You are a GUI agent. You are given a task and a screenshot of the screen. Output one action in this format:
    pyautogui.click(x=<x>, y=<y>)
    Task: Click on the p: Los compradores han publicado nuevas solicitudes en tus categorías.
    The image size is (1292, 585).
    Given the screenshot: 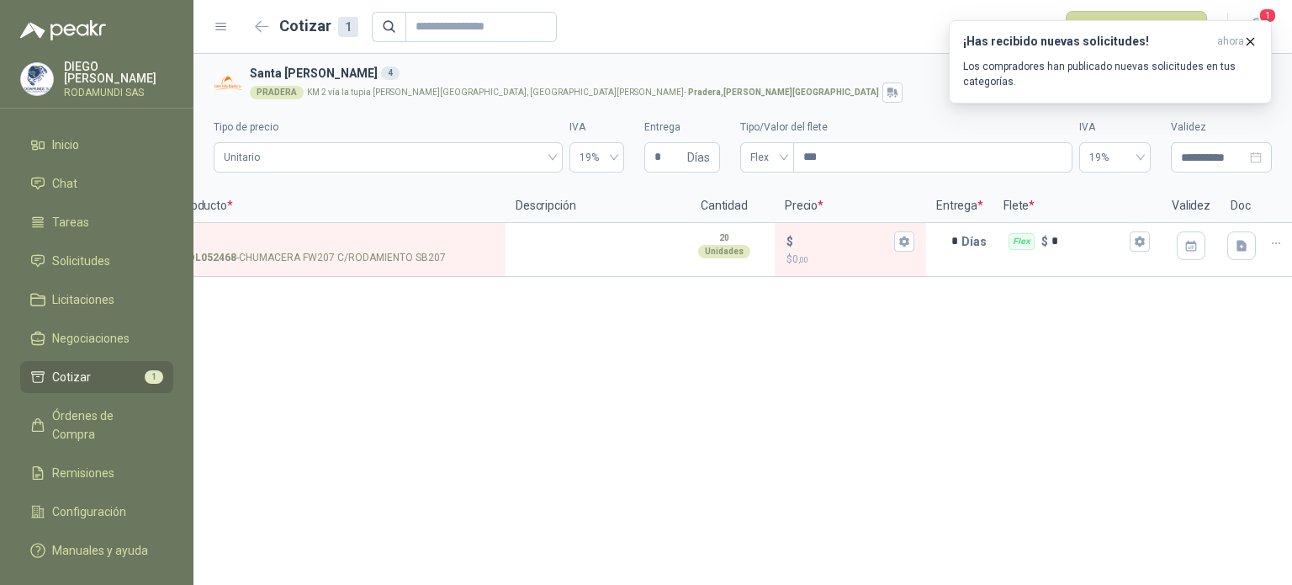 What is the action you would take?
    pyautogui.click(x=1111, y=74)
    